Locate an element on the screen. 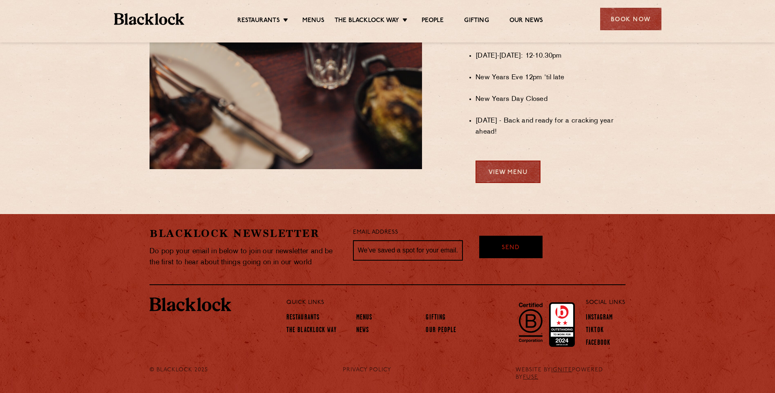  label: Email Address is located at coordinates (376, 233).